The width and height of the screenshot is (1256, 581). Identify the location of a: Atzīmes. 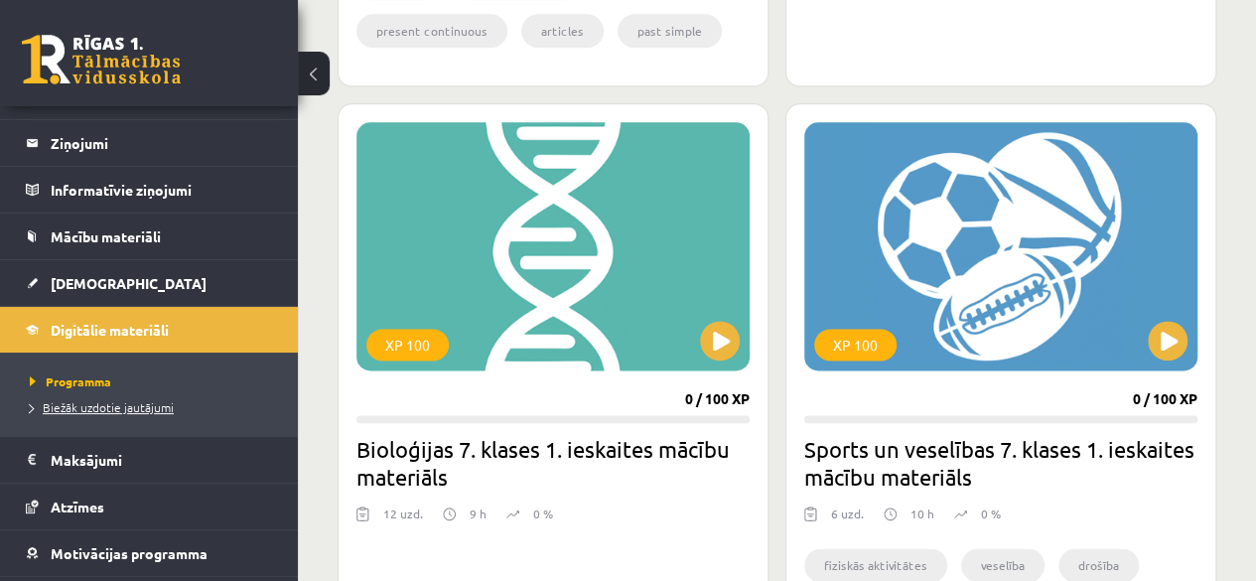
(149, 506).